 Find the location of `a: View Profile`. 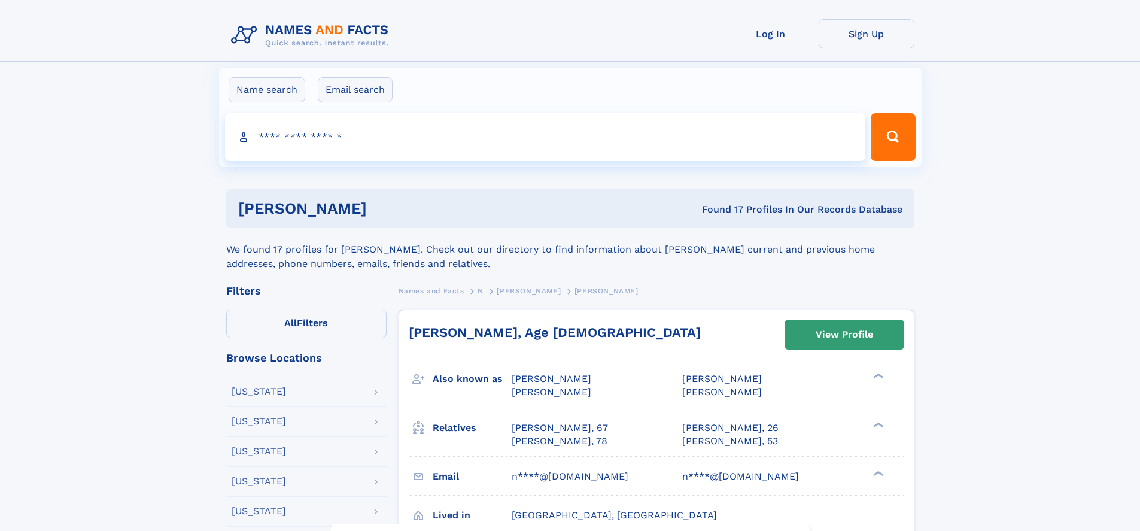

a: View Profile is located at coordinates (845, 335).